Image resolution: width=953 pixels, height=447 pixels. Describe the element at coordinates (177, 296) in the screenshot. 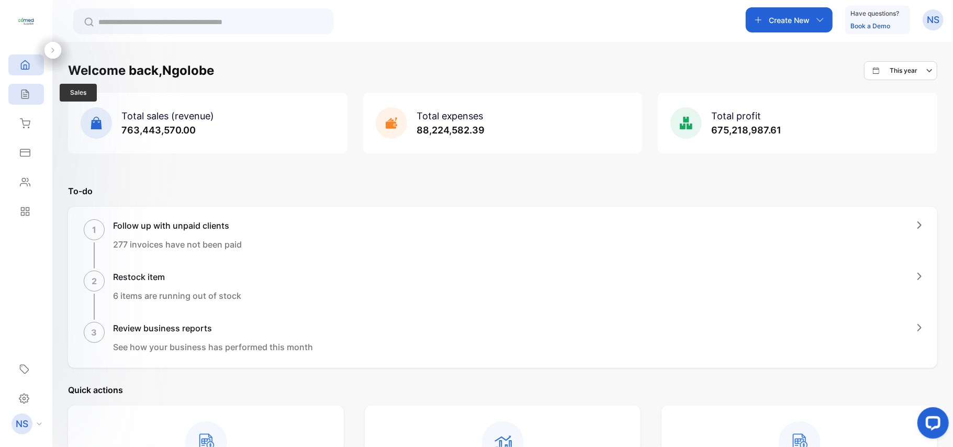

I see `p: 6 items are running out of stock` at that location.